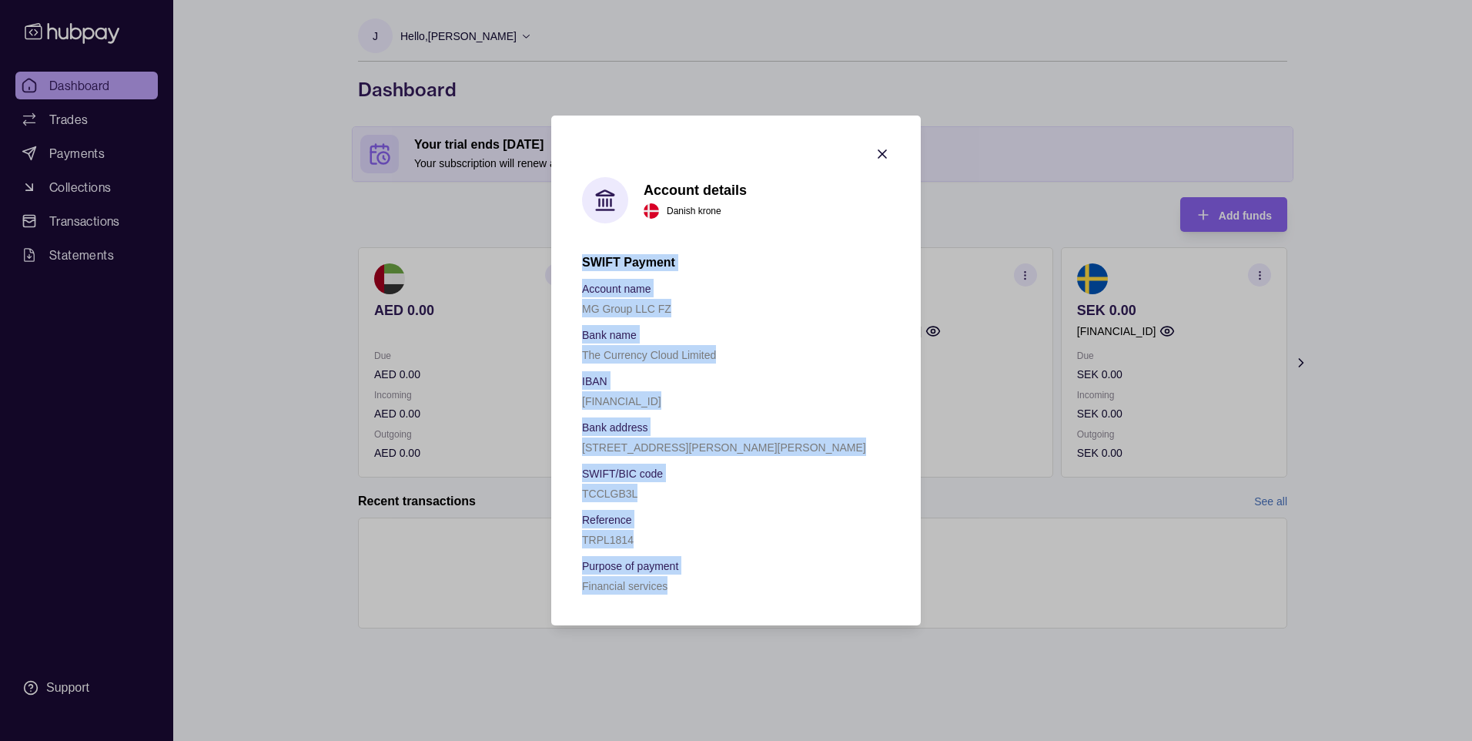  I want to click on p: Purpose of payment, so click(630, 566).